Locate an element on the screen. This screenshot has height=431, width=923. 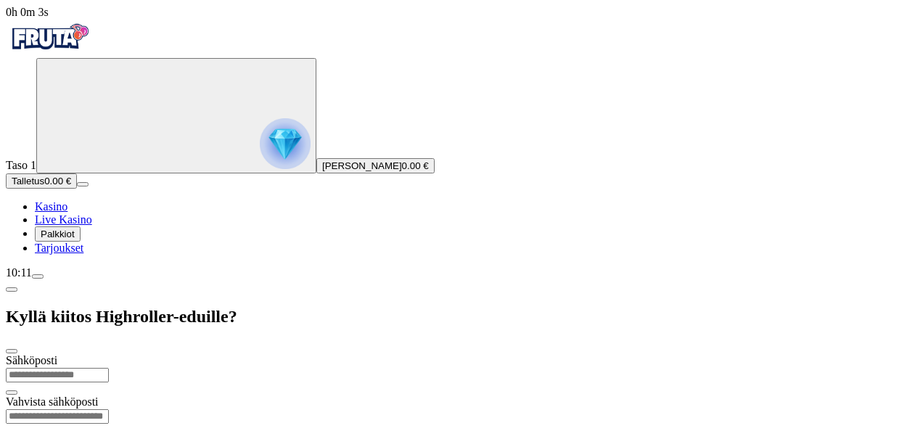
img: reward progress is located at coordinates (285, 144).